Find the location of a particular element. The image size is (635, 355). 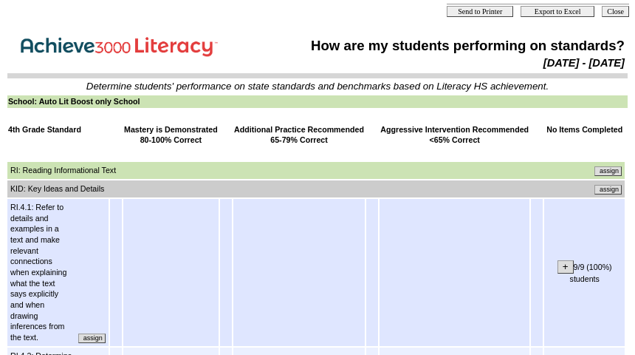

td: 9/9 (100%) students is located at coordinates (584, 272).